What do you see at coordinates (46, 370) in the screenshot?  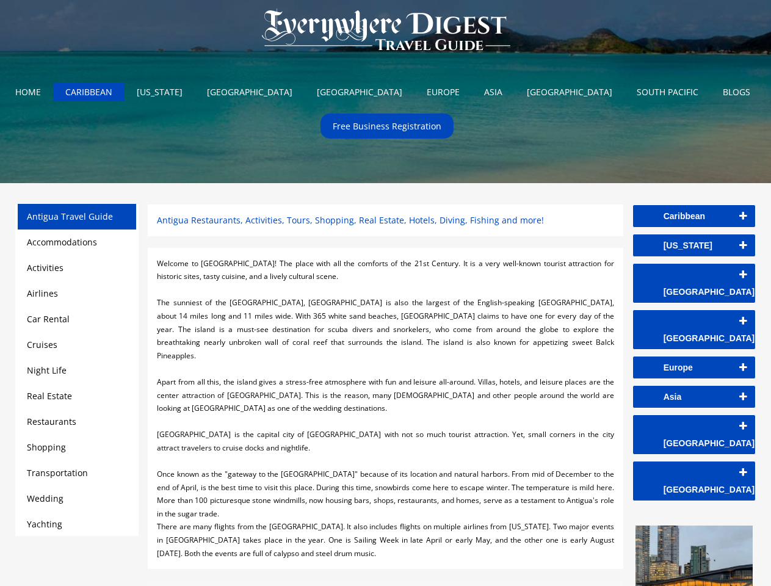 I see `a: Night Life` at bounding box center [46, 370].